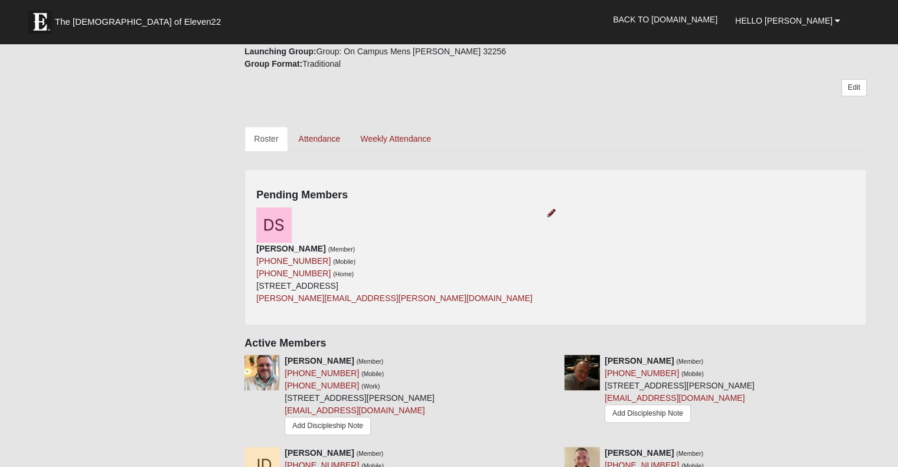 The height and width of the screenshot is (467, 898). I want to click on strong: Launching Group:, so click(280, 51).